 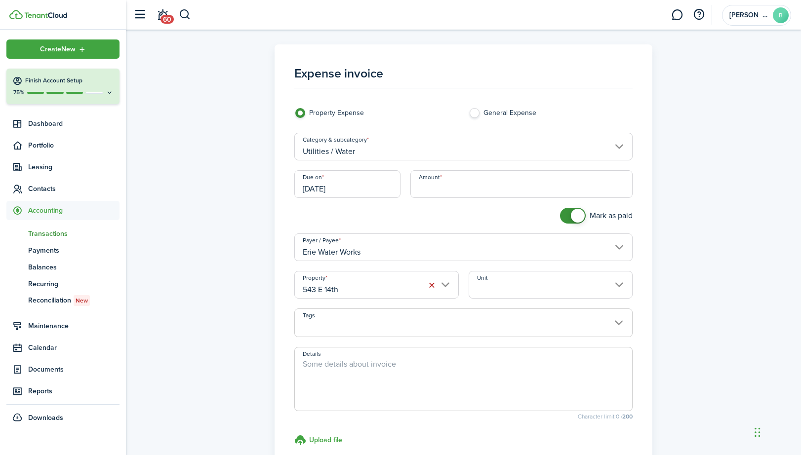 What do you see at coordinates (74, 123) in the screenshot?
I see `span: Dashboard` at bounding box center [74, 123].